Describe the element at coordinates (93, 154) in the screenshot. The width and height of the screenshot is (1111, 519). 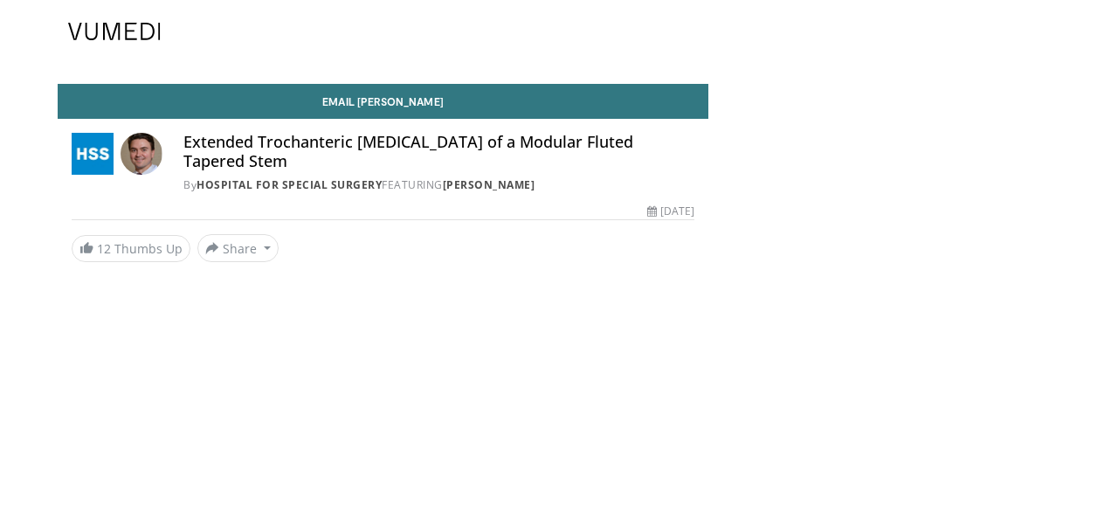
I see `img: Hospital for Special Surgery` at that location.